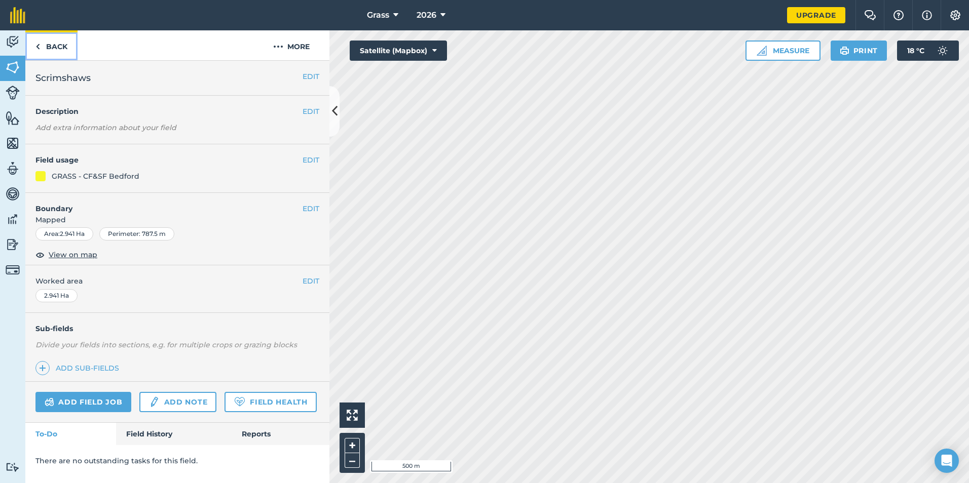 The height and width of the screenshot is (483, 969). I want to click on a: Back, so click(51, 45).